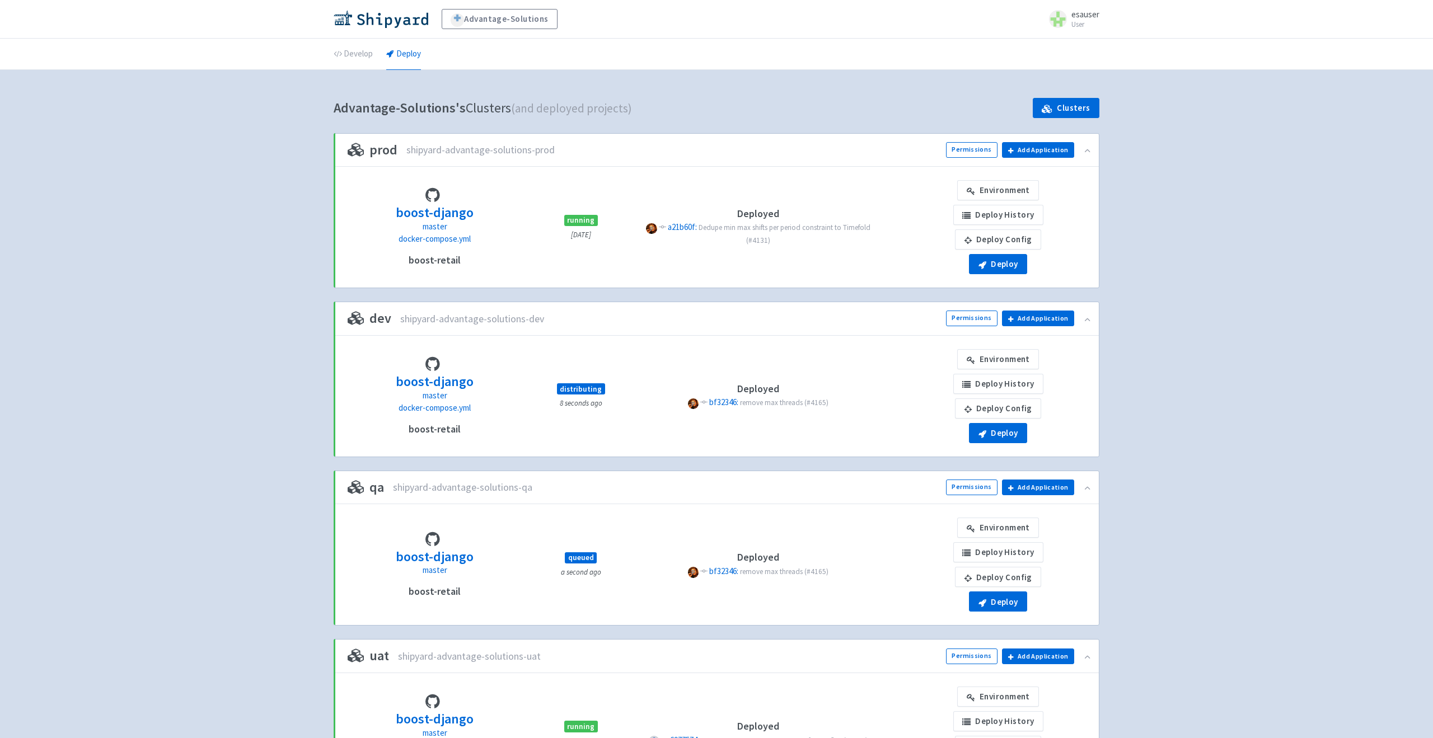 The image size is (1433, 738). I want to click on span: esauser, so click(1085, 14).